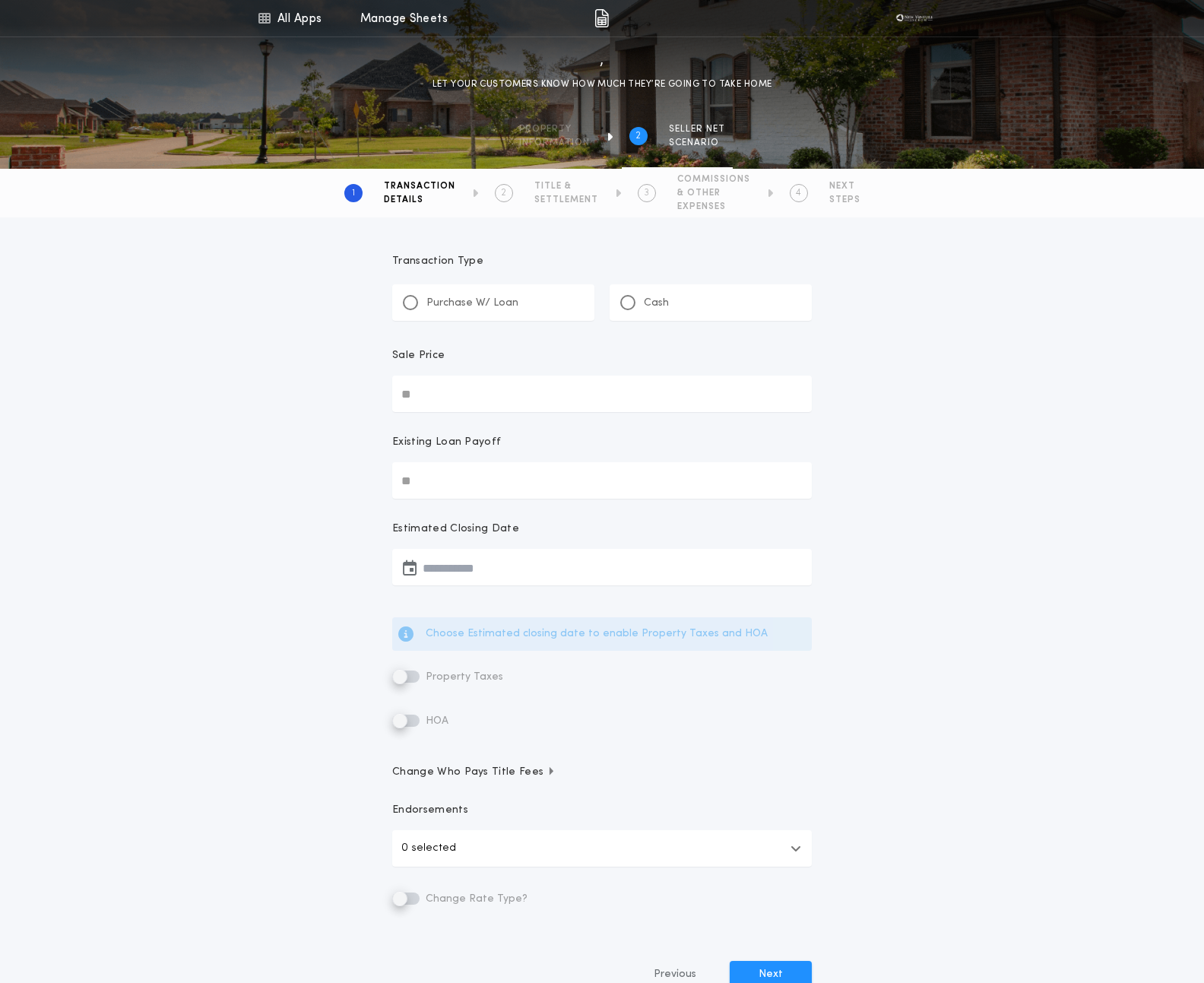  I want to click on span: HOA, so click(436, 721).